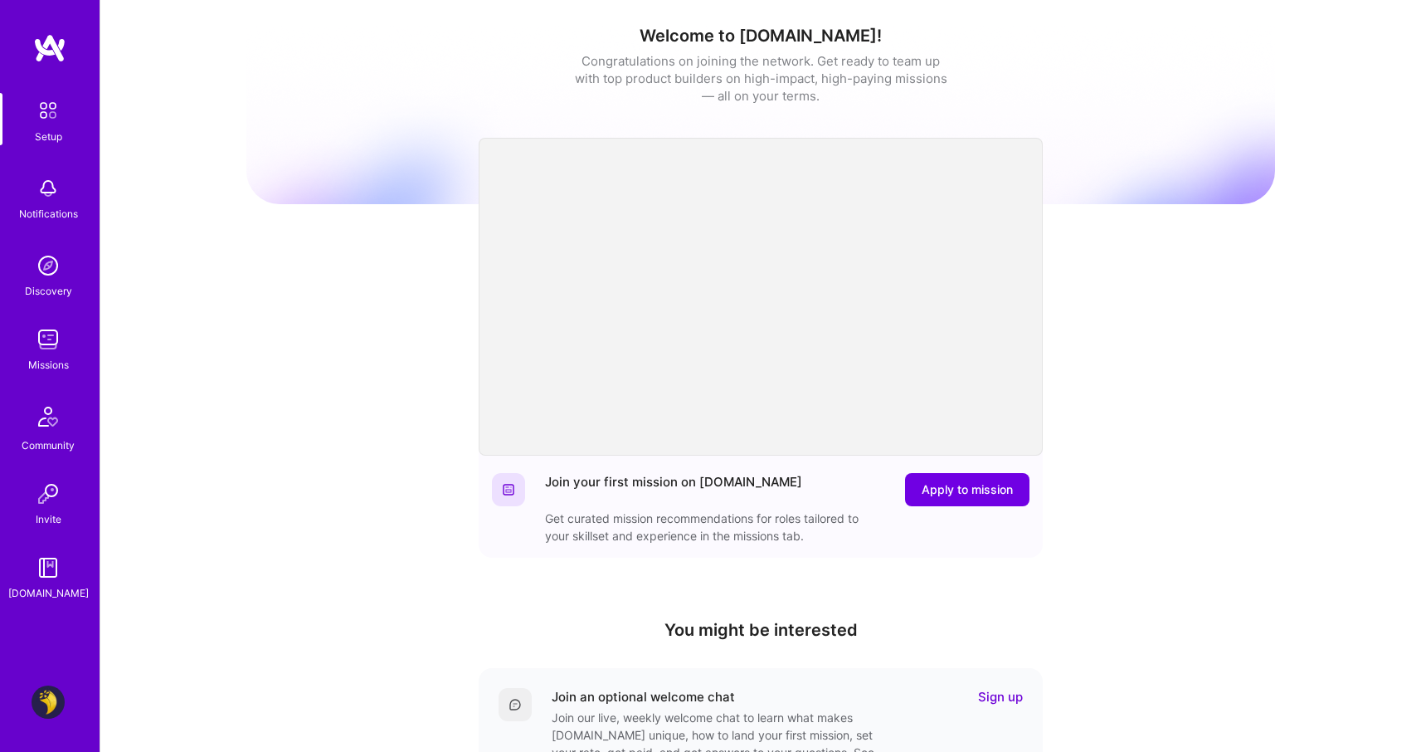 Image resolution: width=1421 pixels, height=752 pixels. What do you see at coordinates (761, 78) in the screenshot?
I see `div: Congratulations on joining the network. Get ready to team up with top product builders on high-im...` at bounding box center [761, 78].